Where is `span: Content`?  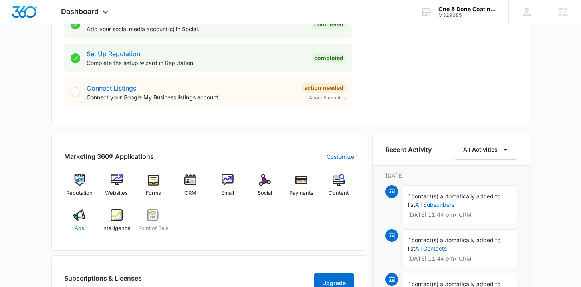 span: Content is located at coordinates (339, 193).